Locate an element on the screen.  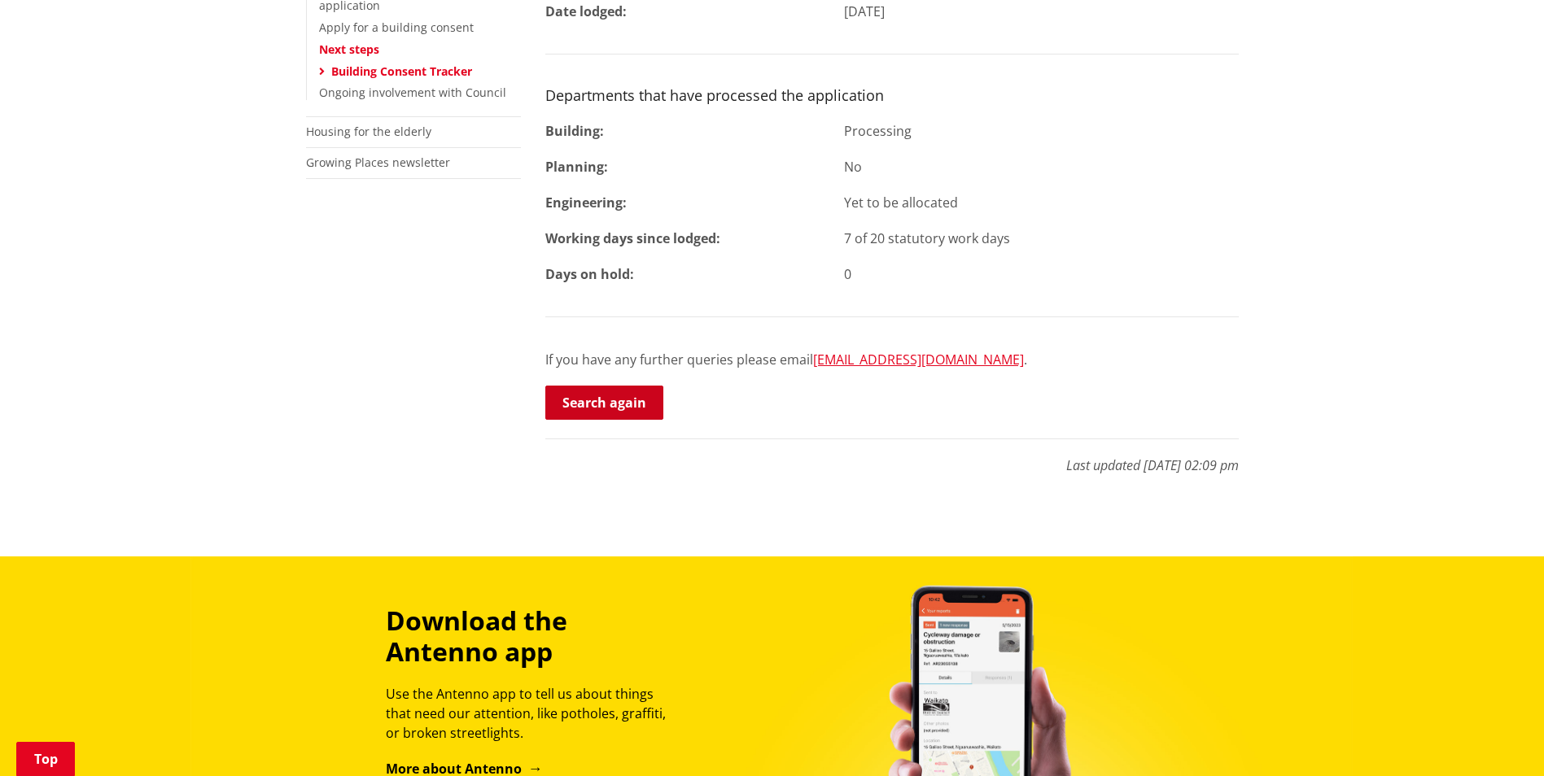
div: Yet to be allocated is located at coordinates (1041, 203).